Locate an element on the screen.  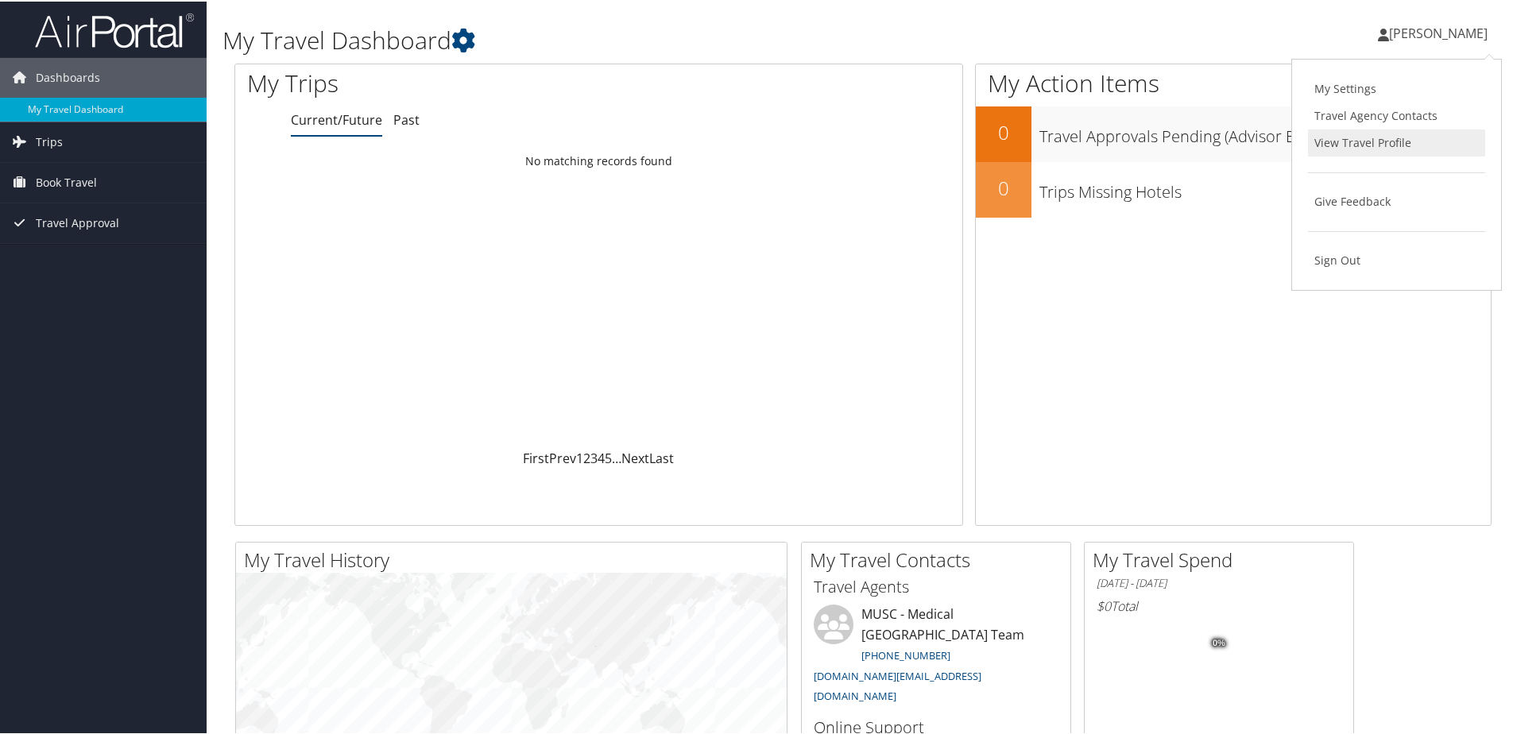
a: 4 is located at coordinates (601, 457).